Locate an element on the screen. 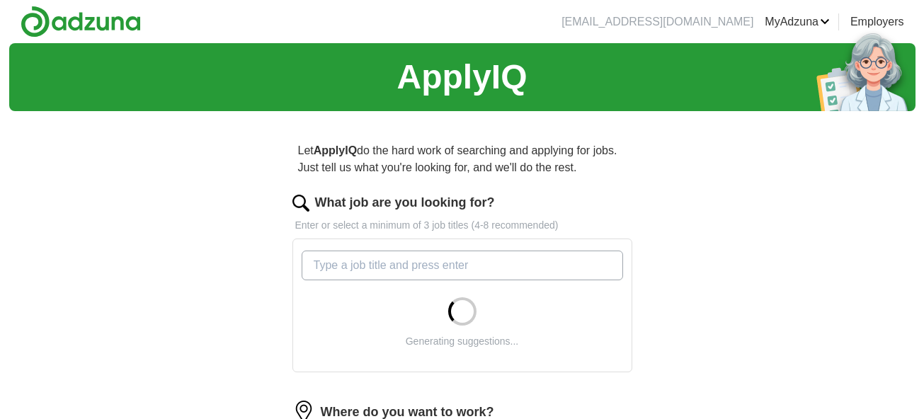  p: Enter or select a minimum of 3 job titles (4-8 recommended) is located at coordinates (462, 225).